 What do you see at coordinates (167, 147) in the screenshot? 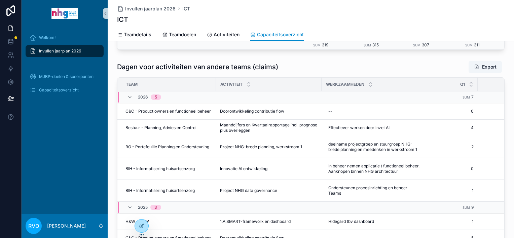
I see `span: RO - Portefeuille Planning en Ondersteuning` at bounding box center [167, 147].